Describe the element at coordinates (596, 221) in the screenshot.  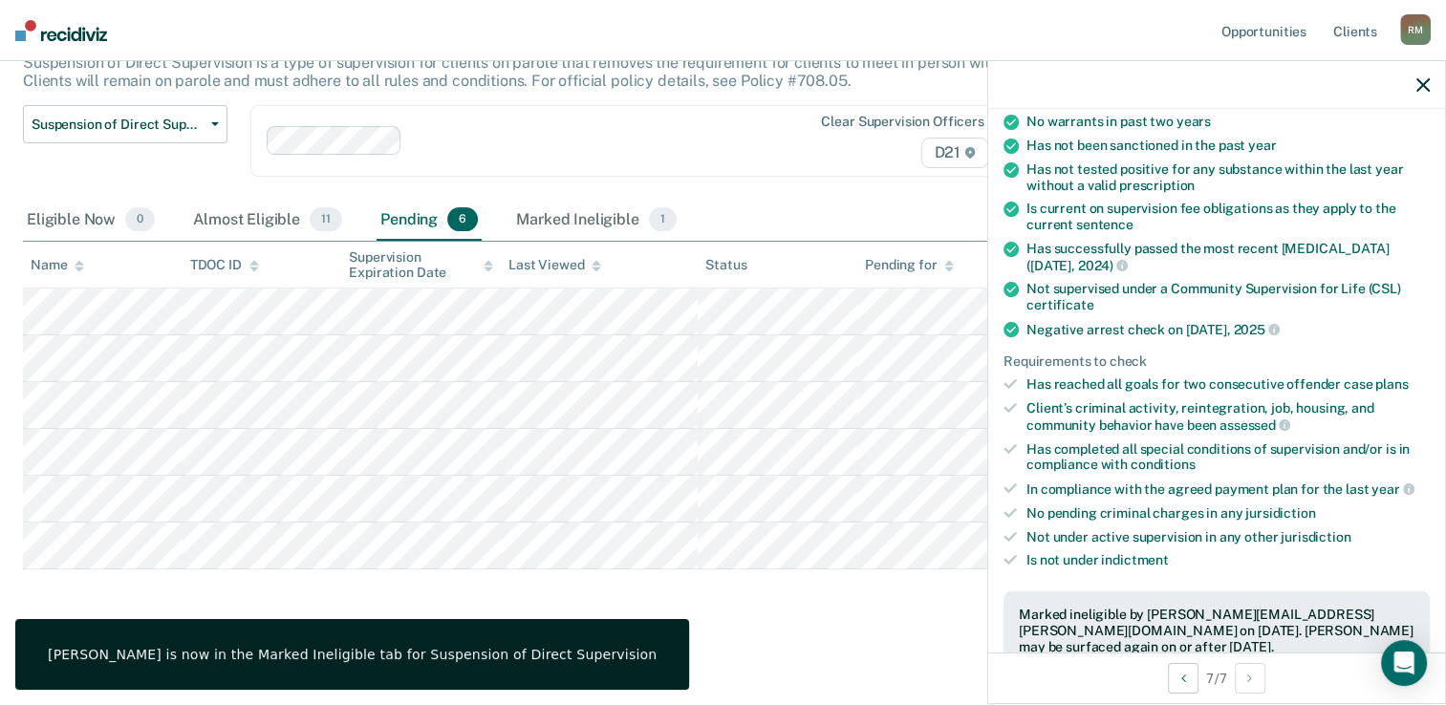
I see `div: Marked Ineligible` at that location.